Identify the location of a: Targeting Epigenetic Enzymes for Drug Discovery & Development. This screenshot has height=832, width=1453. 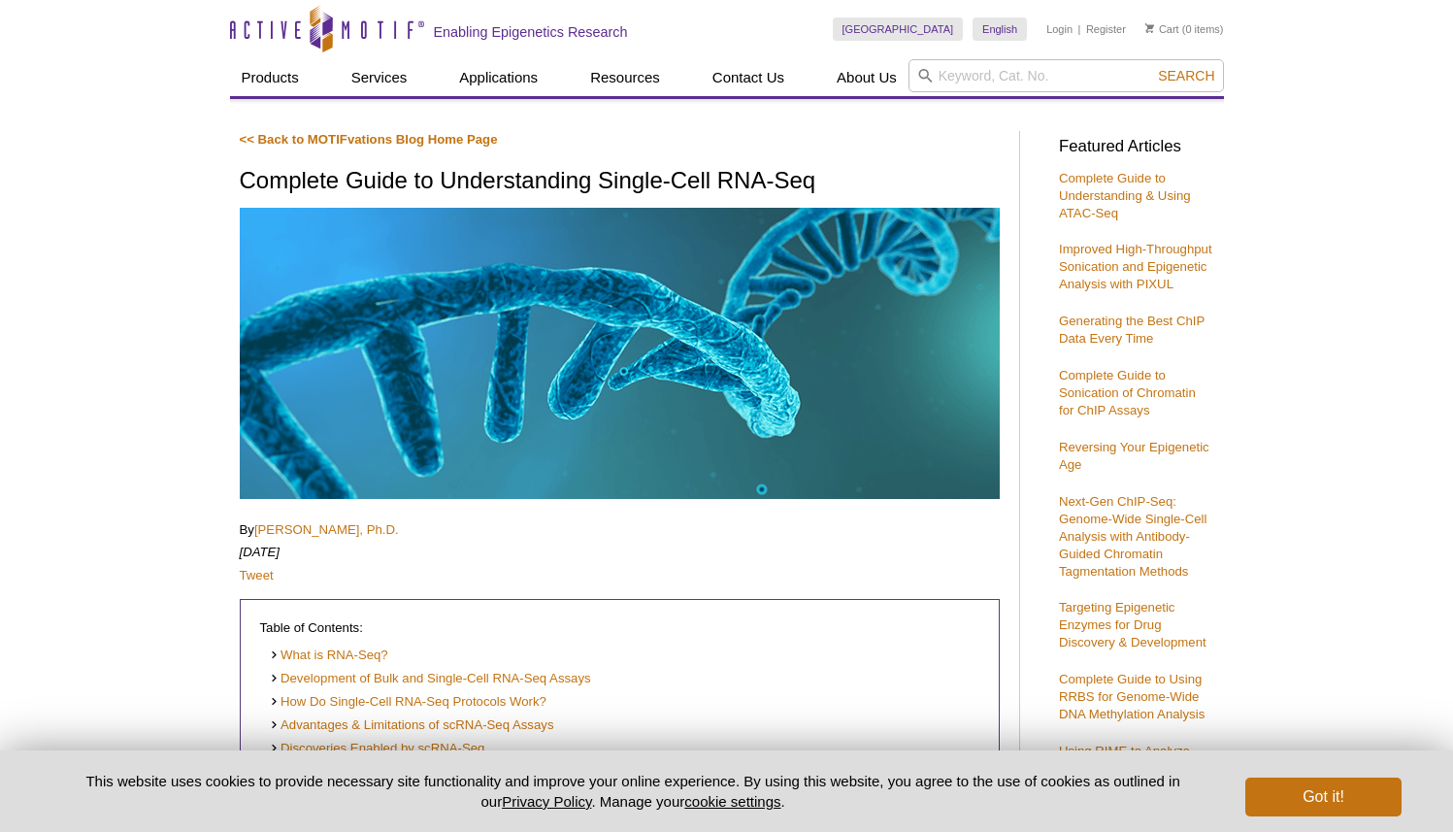
(1133, 624).